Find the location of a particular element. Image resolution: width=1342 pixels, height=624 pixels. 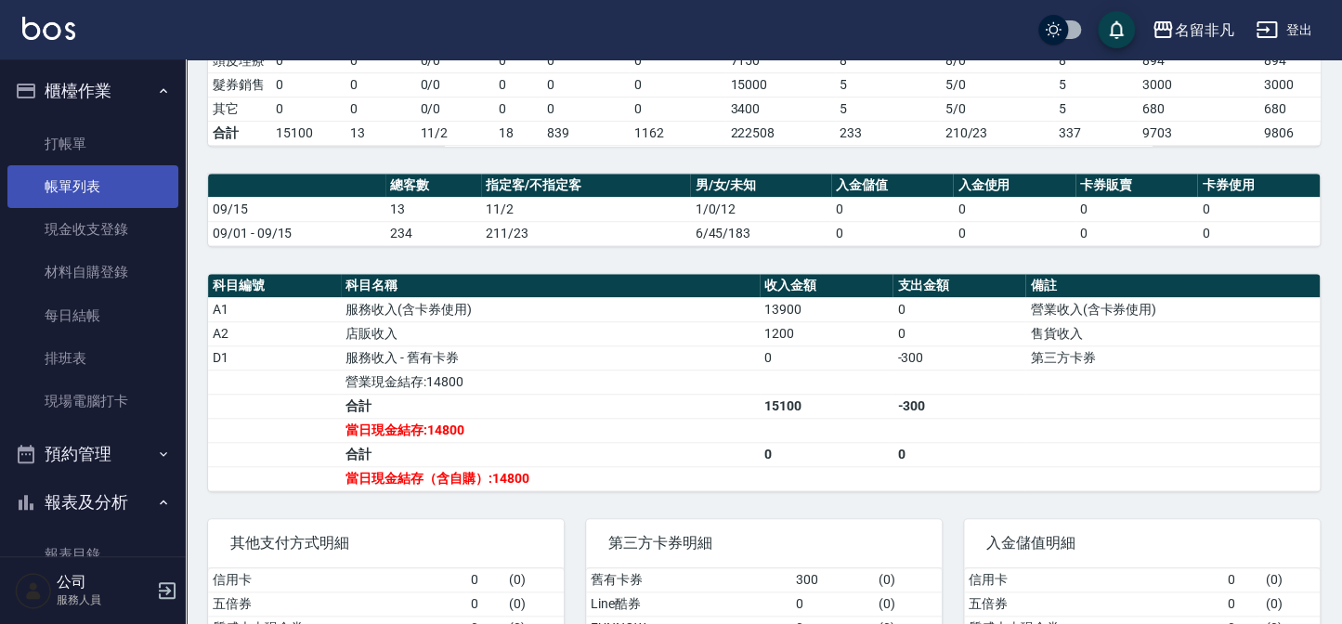

span: 第三方卡券明細 is located at coordinates (763, 543).